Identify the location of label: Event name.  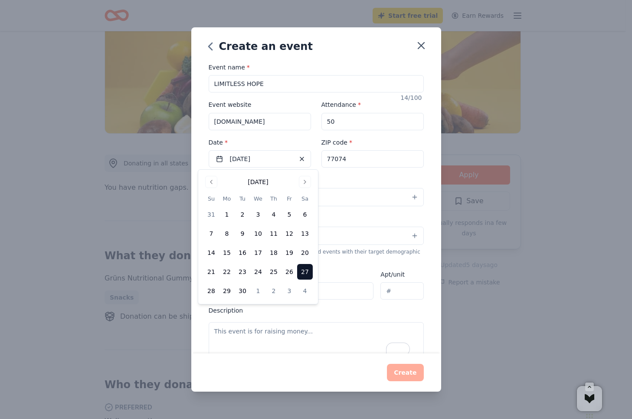
(229, 68).